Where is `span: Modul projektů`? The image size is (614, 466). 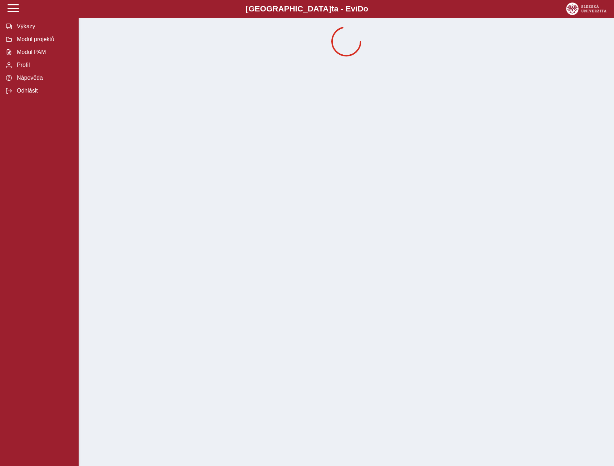 span: Modul projektů is located at coordinates (44, 39).